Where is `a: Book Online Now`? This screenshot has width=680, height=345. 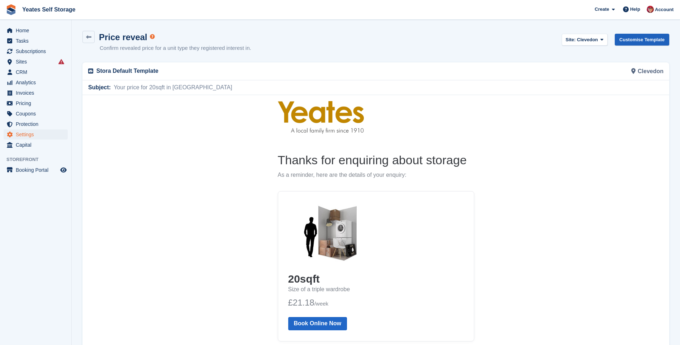
a: Book Online Now is located at coordinates (235, 228).